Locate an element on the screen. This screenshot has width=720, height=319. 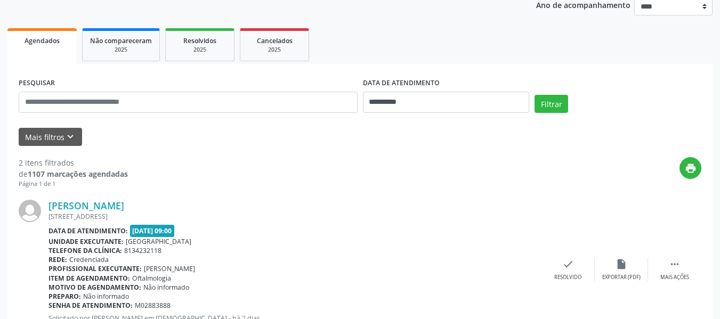
b: Rede: is located at coordinates (58, 259).